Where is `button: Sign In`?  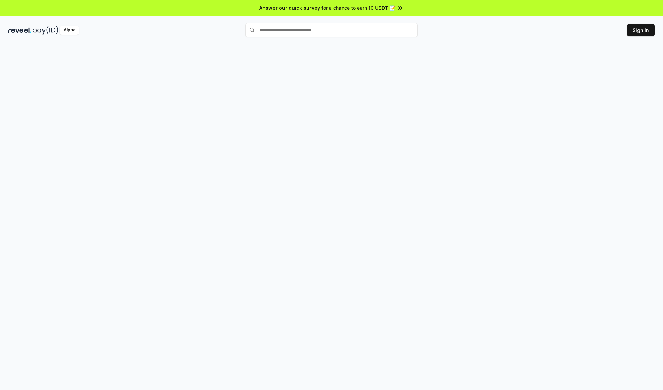 button: Sign In is located at coordinates (641, 30).